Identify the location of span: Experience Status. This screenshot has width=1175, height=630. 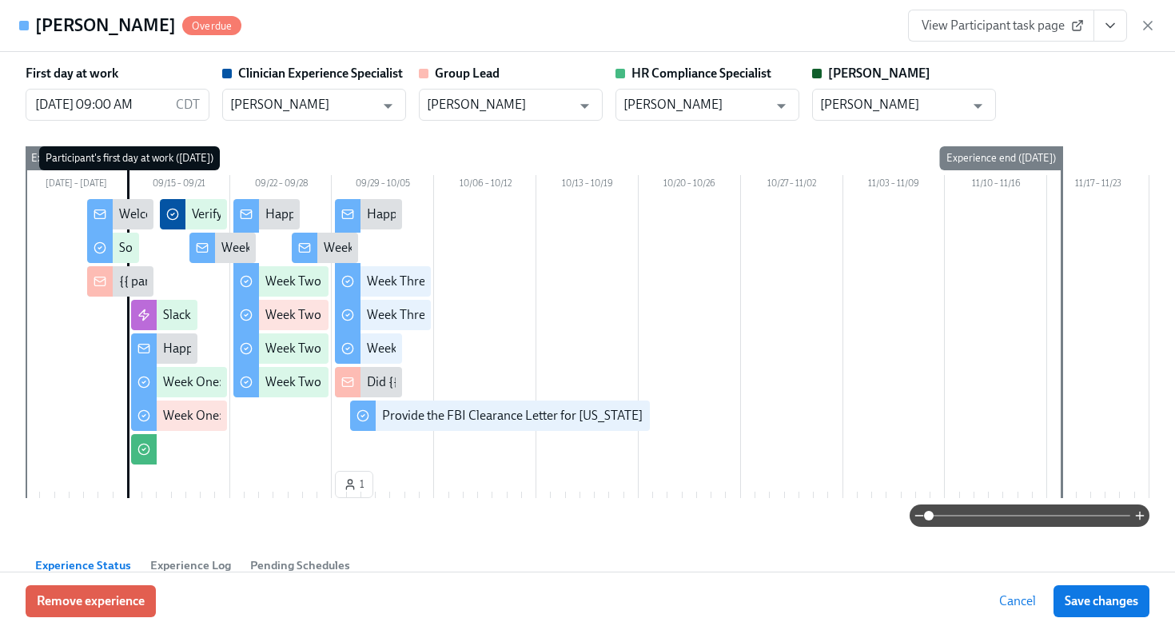
(83, 565).